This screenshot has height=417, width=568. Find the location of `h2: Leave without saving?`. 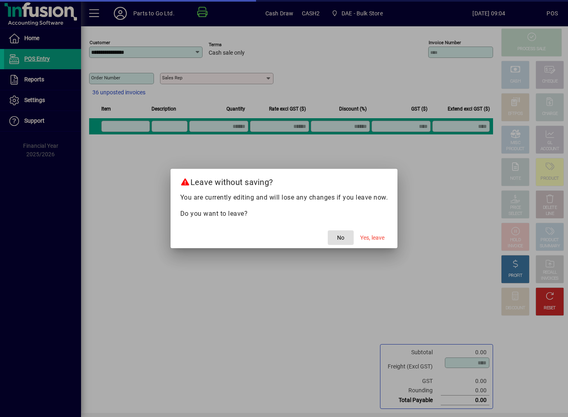

h2: Leave without saving? is located at coordinates (284, 181).